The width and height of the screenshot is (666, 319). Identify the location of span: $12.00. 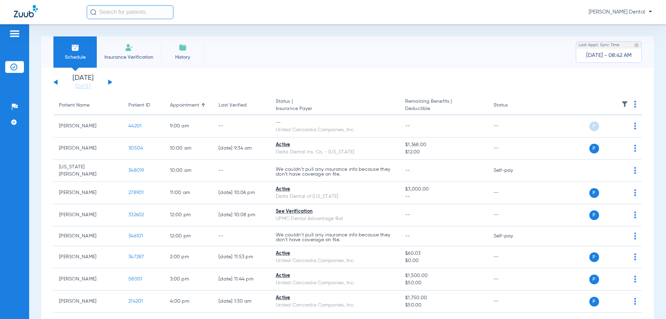
(444, 152).